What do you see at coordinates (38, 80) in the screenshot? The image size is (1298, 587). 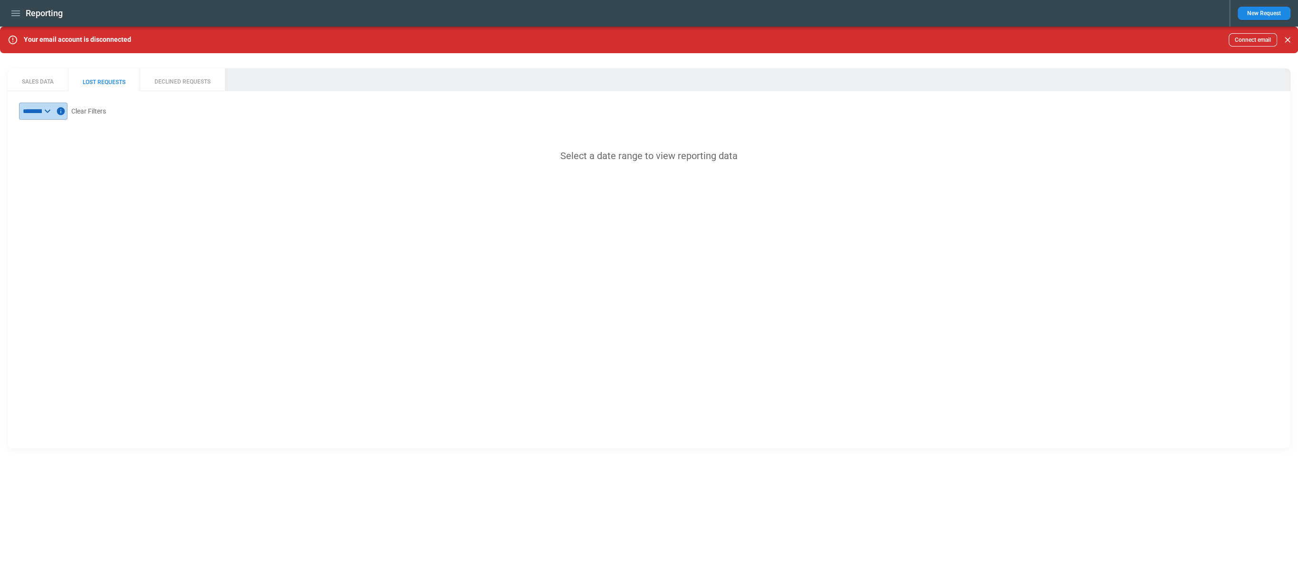 I see `button: SALES DATA` at bounding box center [38, 80].